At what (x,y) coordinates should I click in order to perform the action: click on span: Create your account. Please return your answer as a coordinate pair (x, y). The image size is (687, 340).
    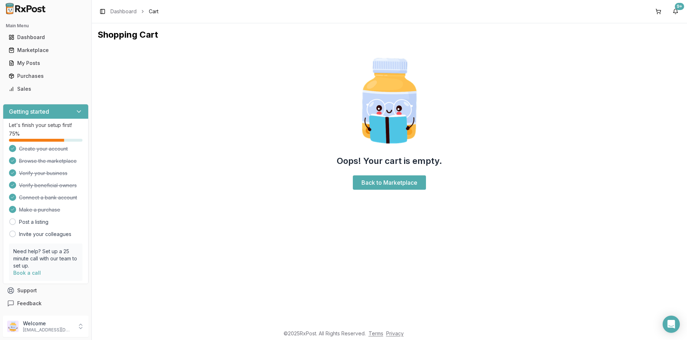
    Looking at the image, I should click on (43, 149).